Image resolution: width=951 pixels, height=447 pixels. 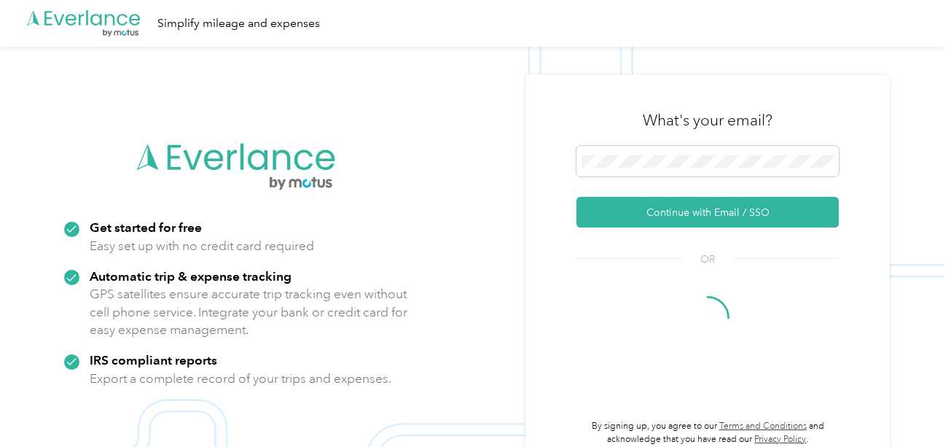 What do you see at coordinates (780, 439) in the screenshot?
I see `a: Privacy Policy` at bounding box center [780, 439].